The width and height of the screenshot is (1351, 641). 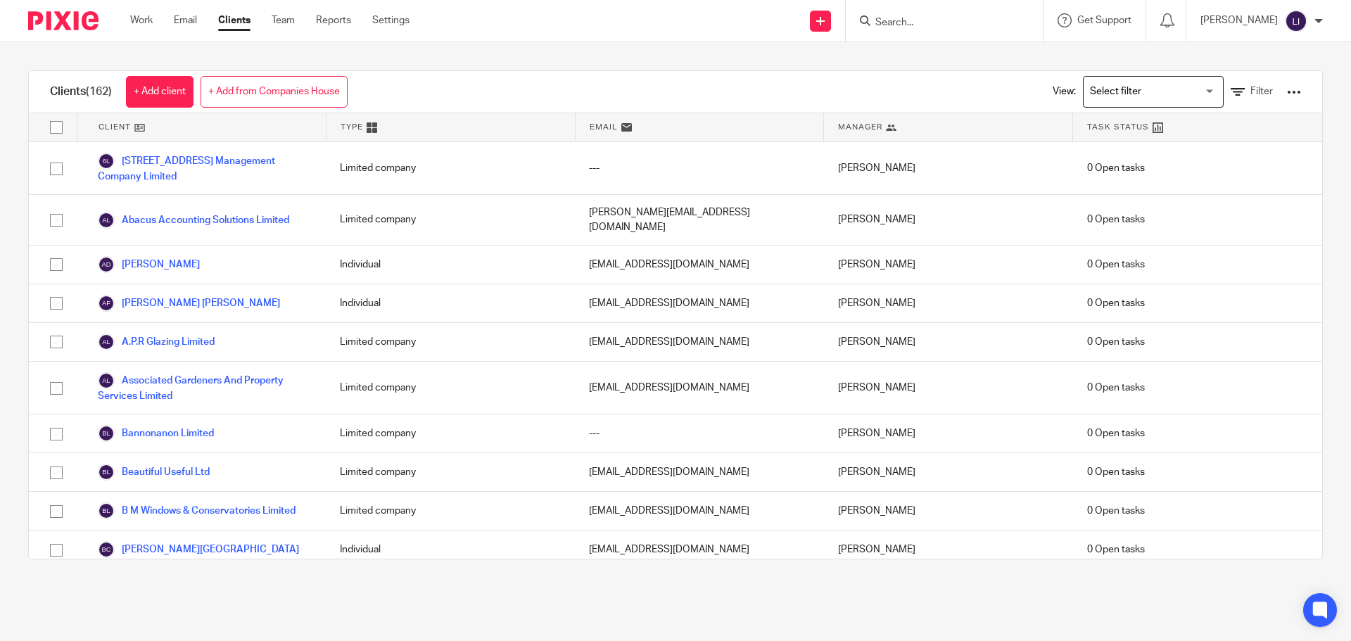 What do you see at coordinates (81, 91) in the screenshot?
I see `h1: Clients` at bounding box center [81, 91].